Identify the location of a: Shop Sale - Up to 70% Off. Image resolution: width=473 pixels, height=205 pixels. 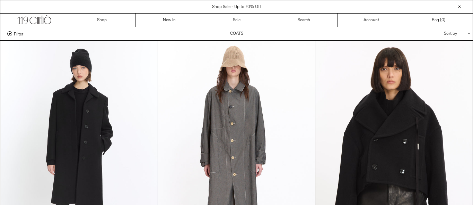
(237, 7).